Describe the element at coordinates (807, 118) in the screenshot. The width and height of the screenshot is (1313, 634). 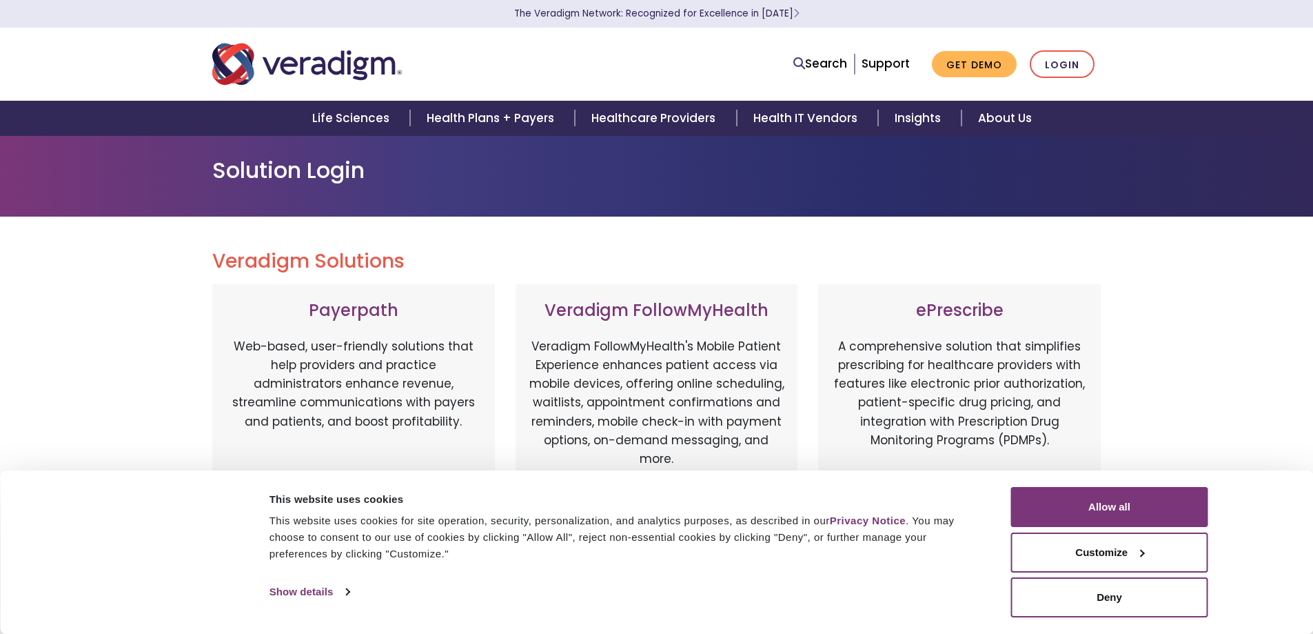
I see `a: Health IT Vendors` at that location.